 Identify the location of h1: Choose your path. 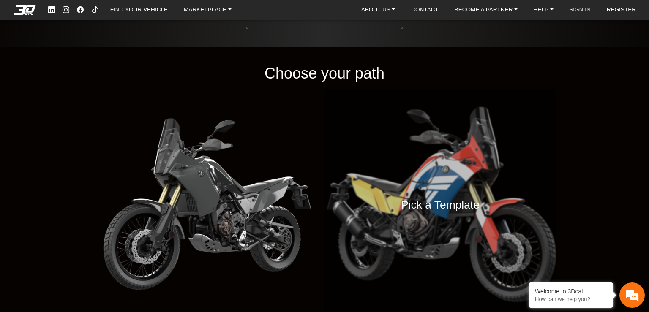
(325, 73).